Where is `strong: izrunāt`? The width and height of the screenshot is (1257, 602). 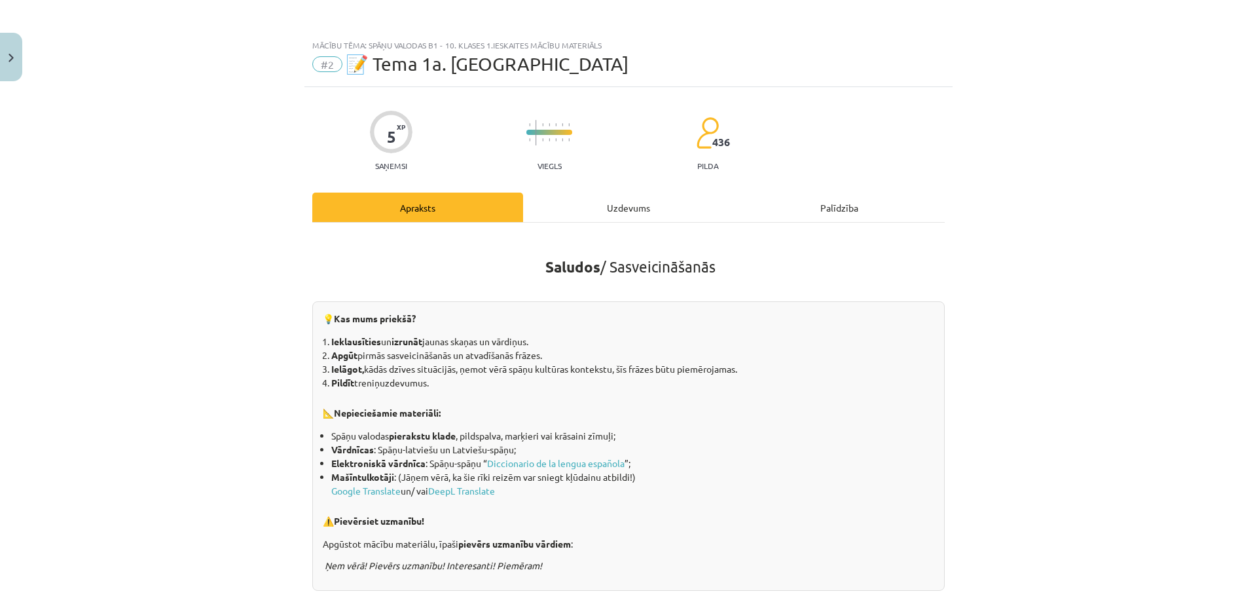 strong: izrunāt is located at coordinates (407, 341).